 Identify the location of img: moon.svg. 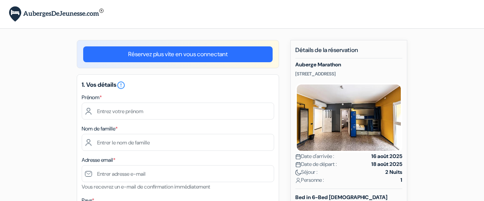
(298, 173).